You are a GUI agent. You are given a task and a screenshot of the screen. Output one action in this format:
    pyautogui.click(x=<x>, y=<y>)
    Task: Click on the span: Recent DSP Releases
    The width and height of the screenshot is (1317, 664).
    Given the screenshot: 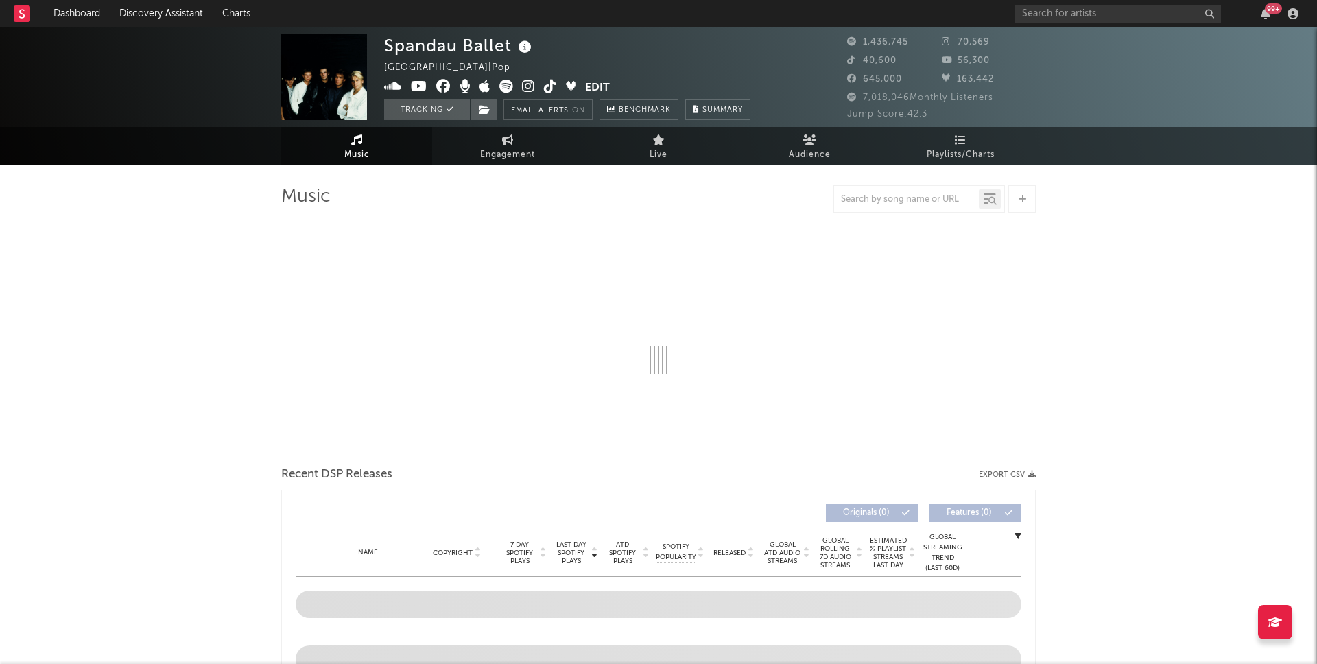 What is the action you would take?
    pyautogui.click(x=337, y=475)
    